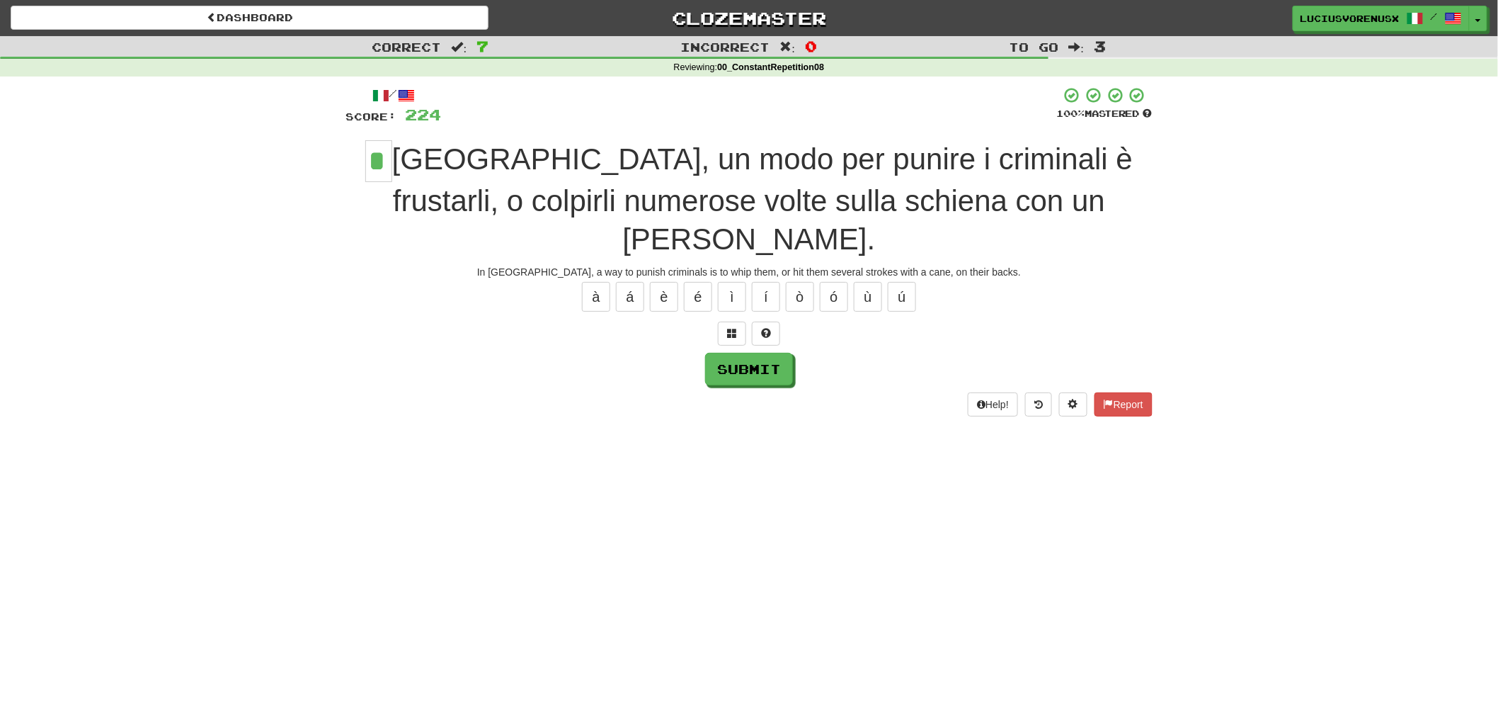  What do you see at coordinates (1124, 404) in the screenshot?
I see `button: Report` at bounding box center [1124, 404].